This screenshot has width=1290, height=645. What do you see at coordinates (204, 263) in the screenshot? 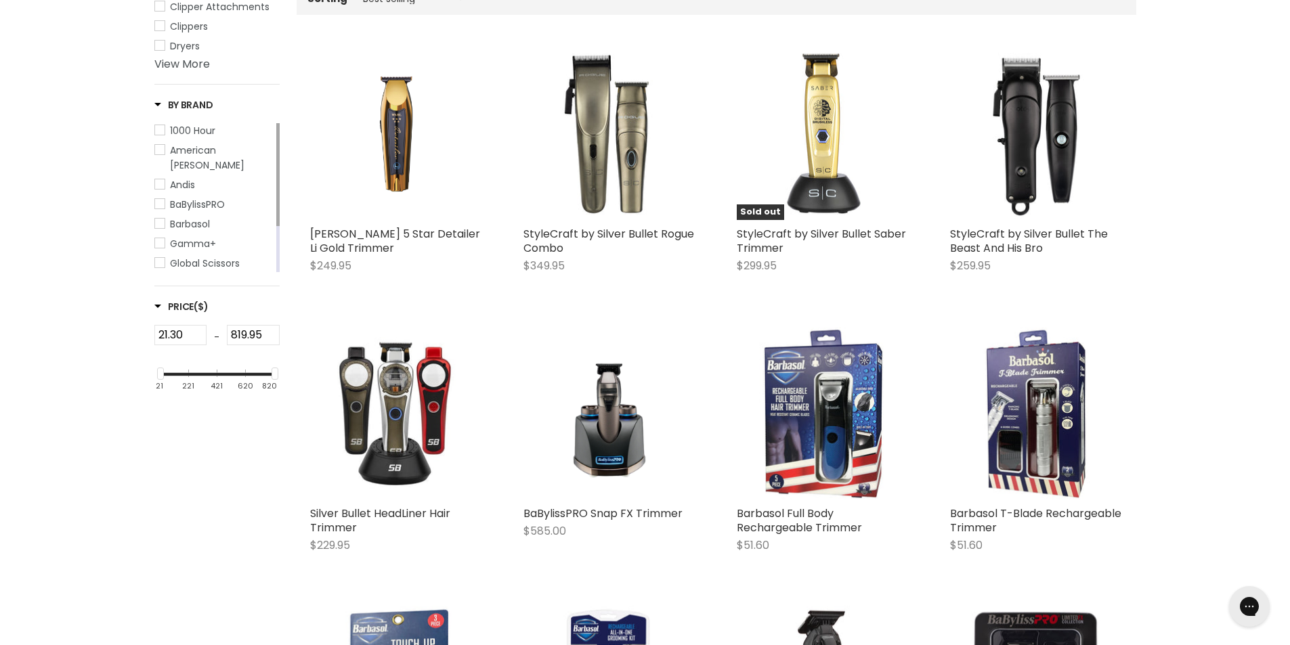
I see `span: Global Scissors` at bounding box center [204, 263].